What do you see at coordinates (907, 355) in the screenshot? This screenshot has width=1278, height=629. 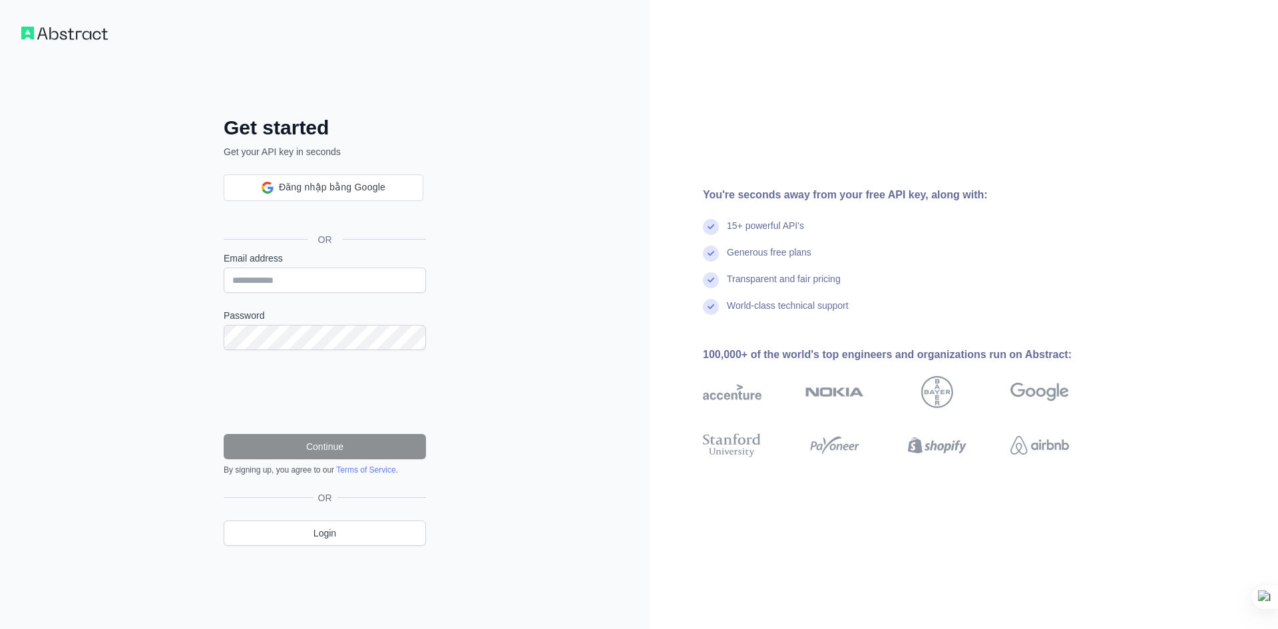 I see `div: 100,000+ of the world's top engineers and organizations run on Abstract:` at bounding box center [907, 355].